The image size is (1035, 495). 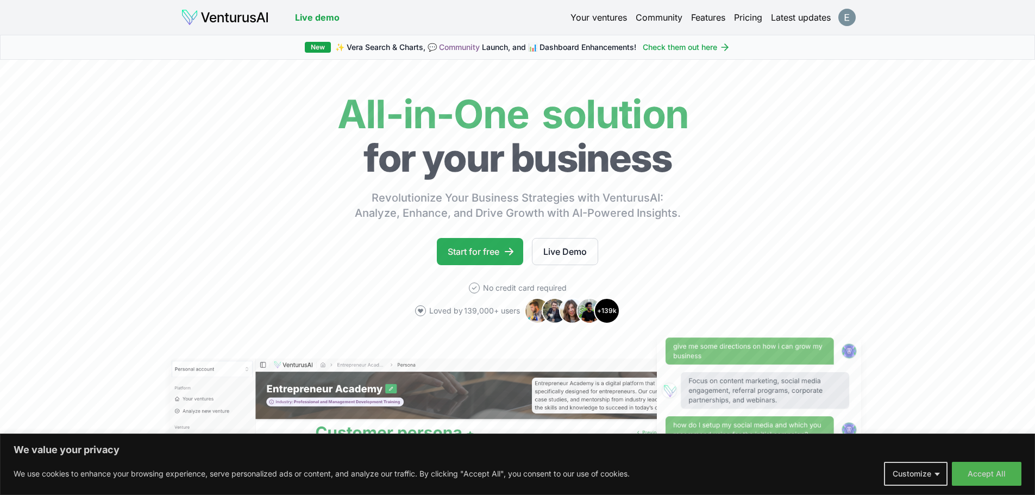 What do you see at coordinates (480, 252) in the screenshot?
I see `a: Start for free` at bounding box center [480, 252].